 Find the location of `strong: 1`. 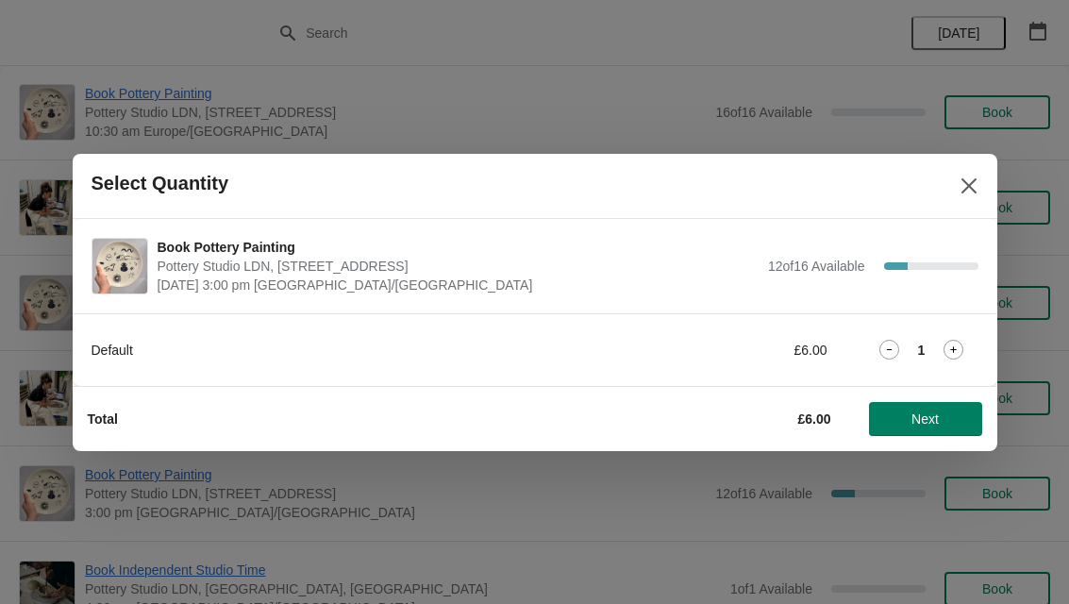

strong: 1 is located at coordinates (922, 350).